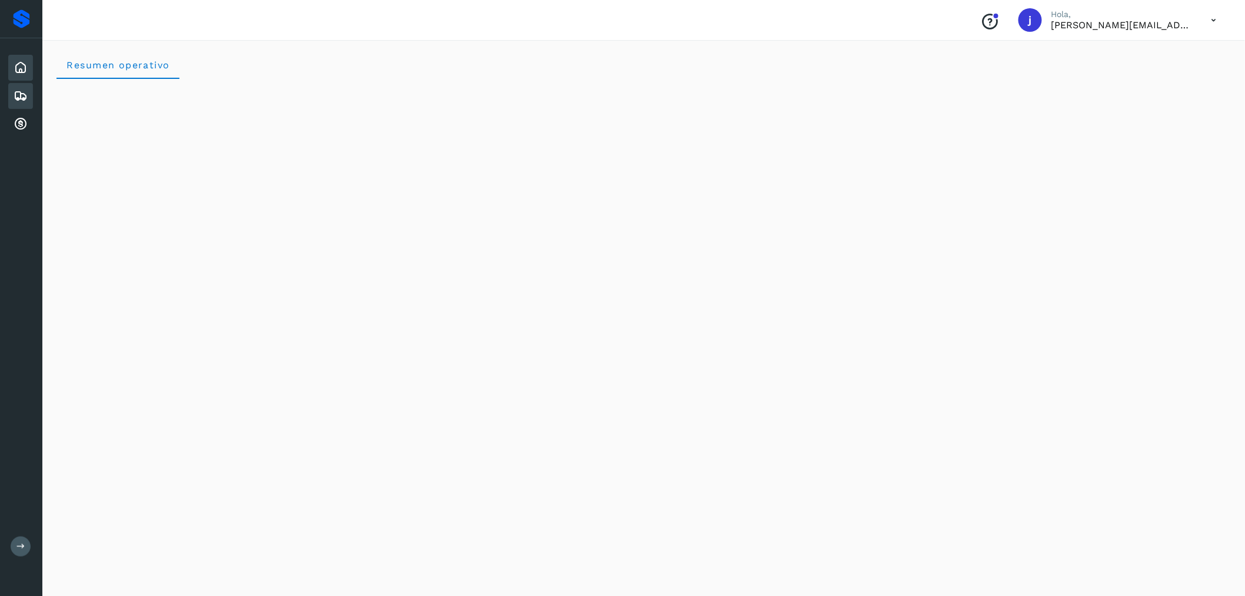 This screenshot has width=1245, height=596. I want to click on span: Resumen operativo, so click(118, 65).